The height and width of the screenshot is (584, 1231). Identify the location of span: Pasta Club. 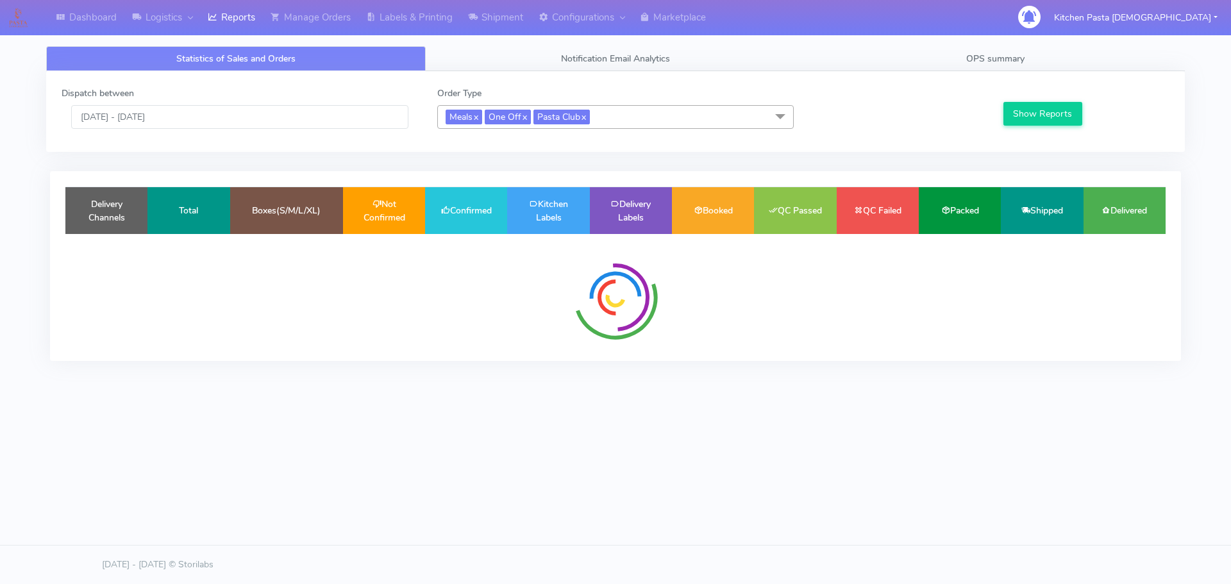
(562, 117).